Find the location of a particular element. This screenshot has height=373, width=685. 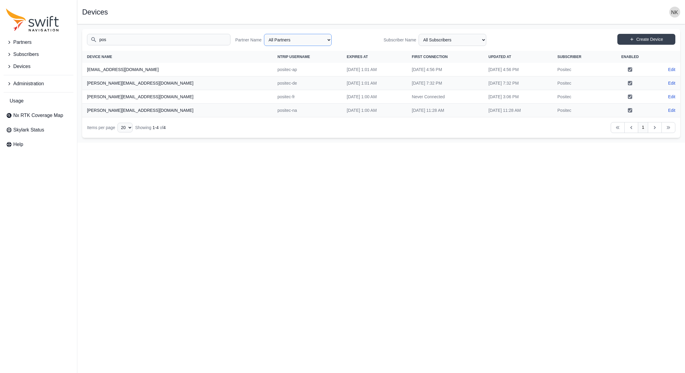

a: Usage is located at coordinates (38, 101).